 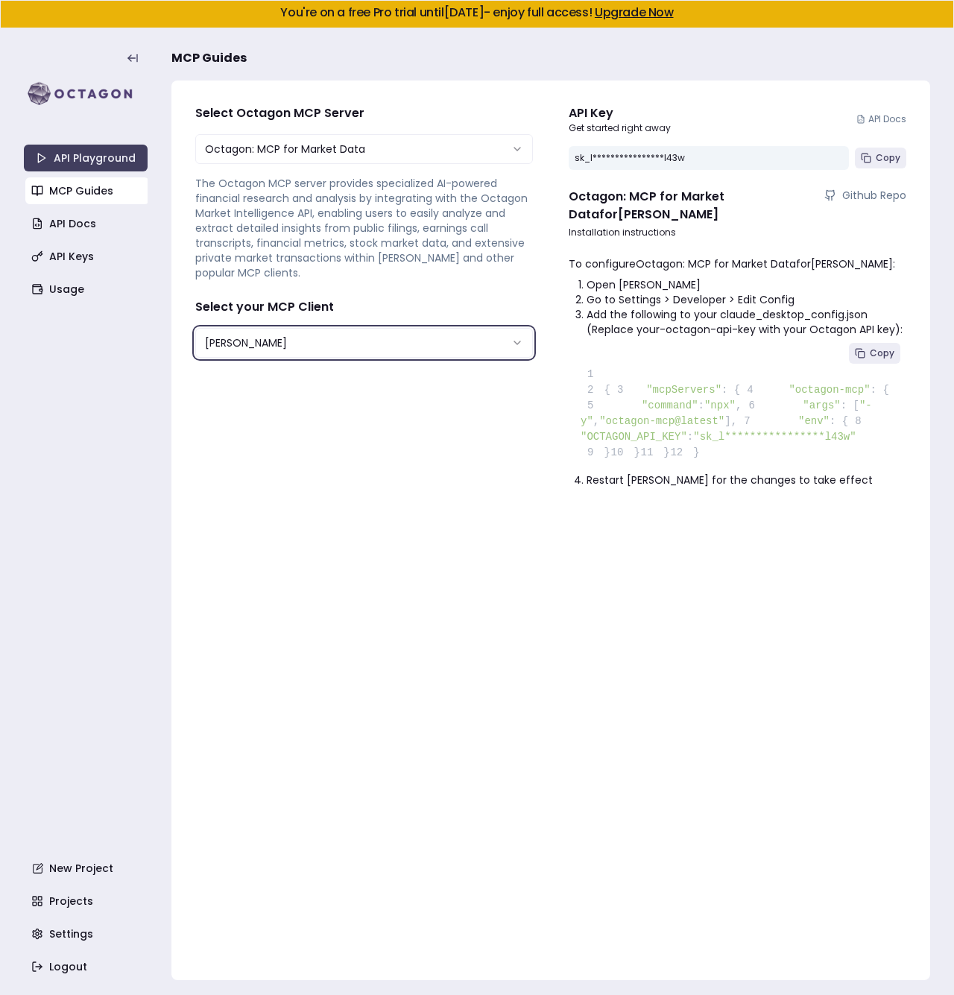 What do you see at coordinates (752, 390) in the screenshot?
I see `span: 4` at bounding box center [752, 390].